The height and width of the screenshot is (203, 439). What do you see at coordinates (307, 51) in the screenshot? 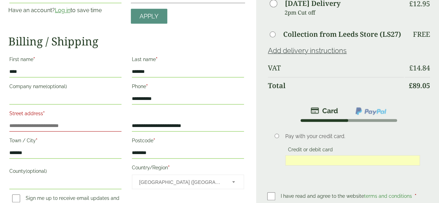
I see `a: Add delivery instructions` at bounding box center [307, 51].